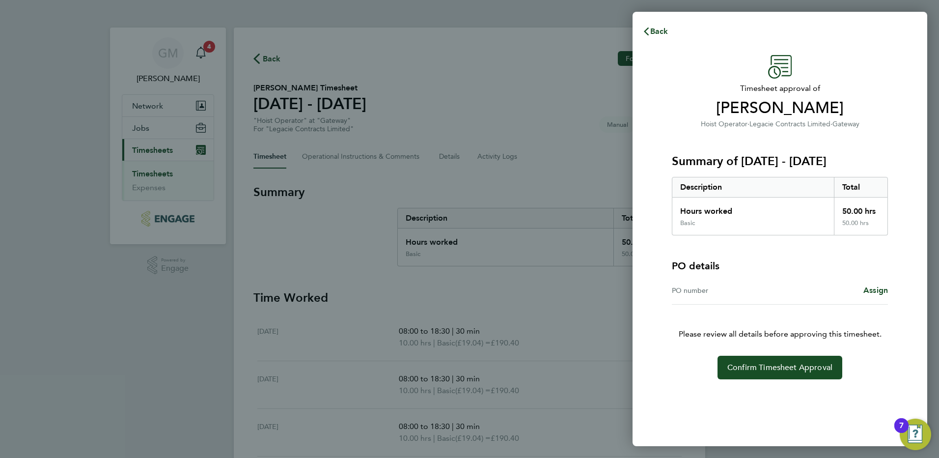  I want to click on h4: PO details, so click(695, 266).